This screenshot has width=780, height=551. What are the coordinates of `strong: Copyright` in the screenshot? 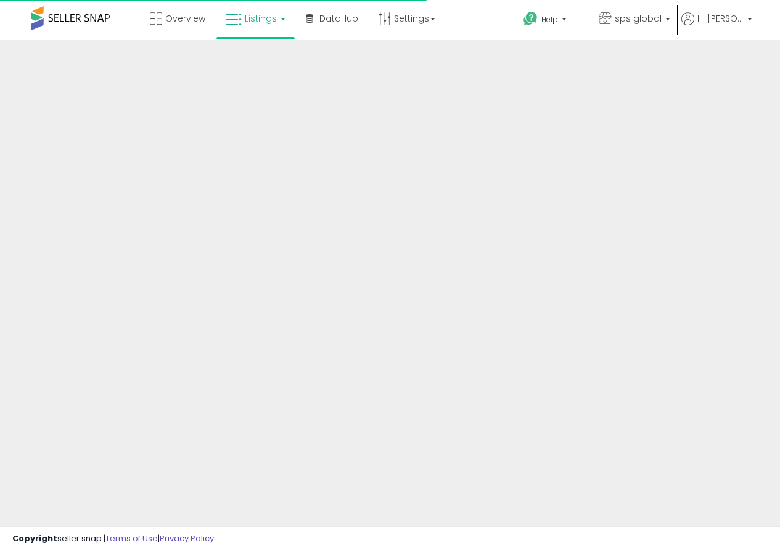 It's located at (35, 538).